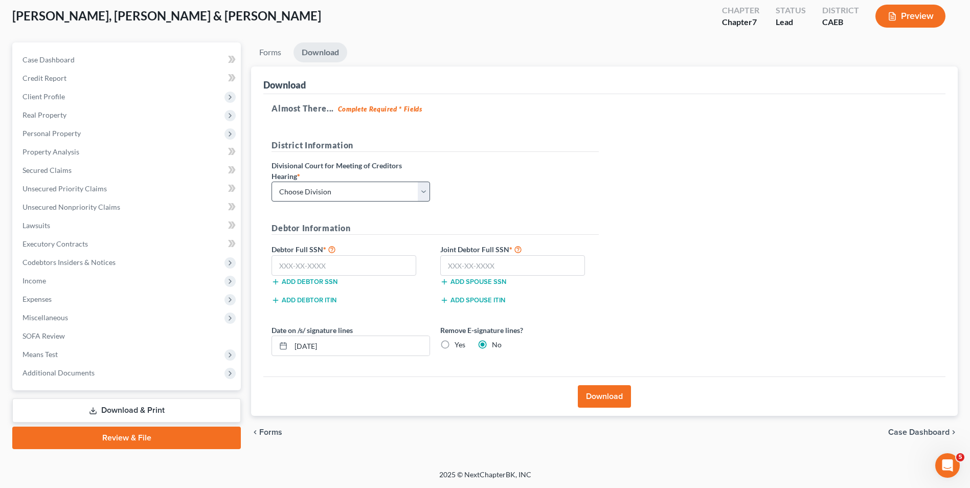 Image resolution: width=970 pixels, height=488 pixels. What do you see at coordinates (127, 226) in the screenshot?
I see `a: Lawsuits` at bounding box center [127, 226].